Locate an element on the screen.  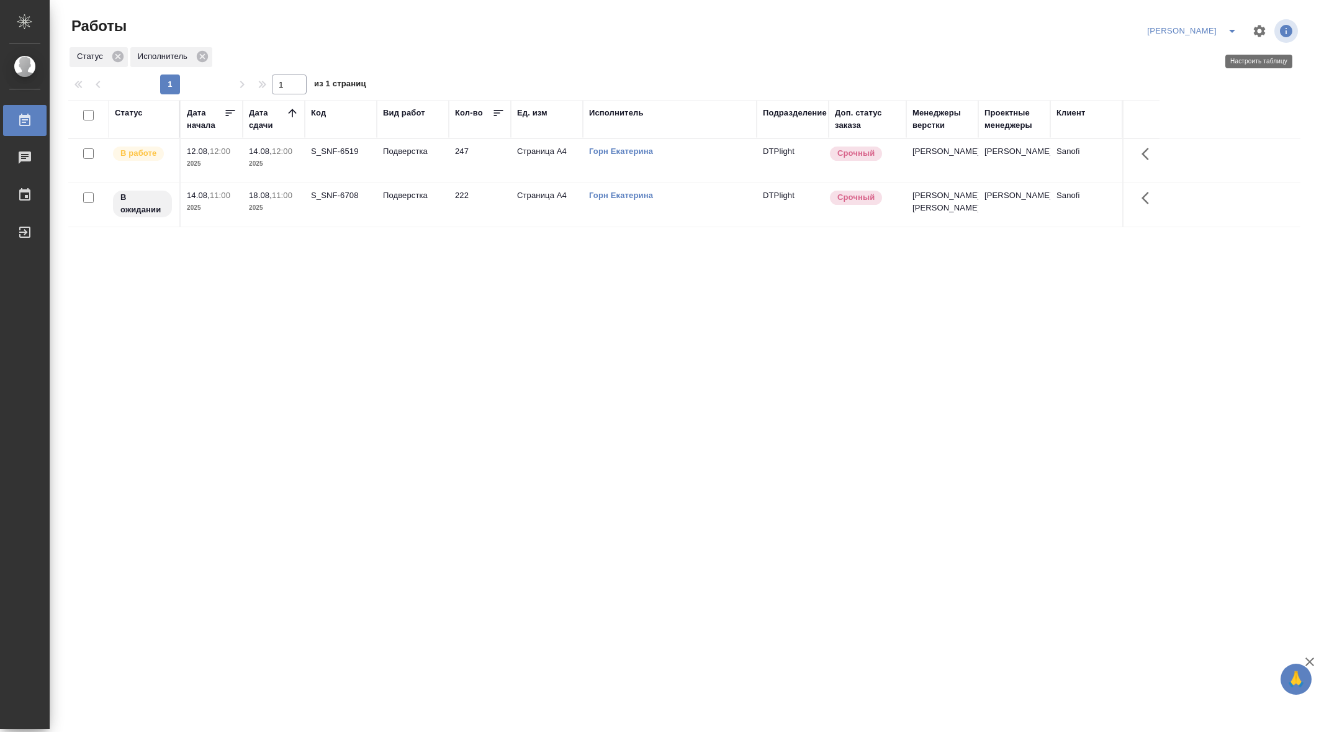
div: Дата сдачи is located at coordinates (268, 119).